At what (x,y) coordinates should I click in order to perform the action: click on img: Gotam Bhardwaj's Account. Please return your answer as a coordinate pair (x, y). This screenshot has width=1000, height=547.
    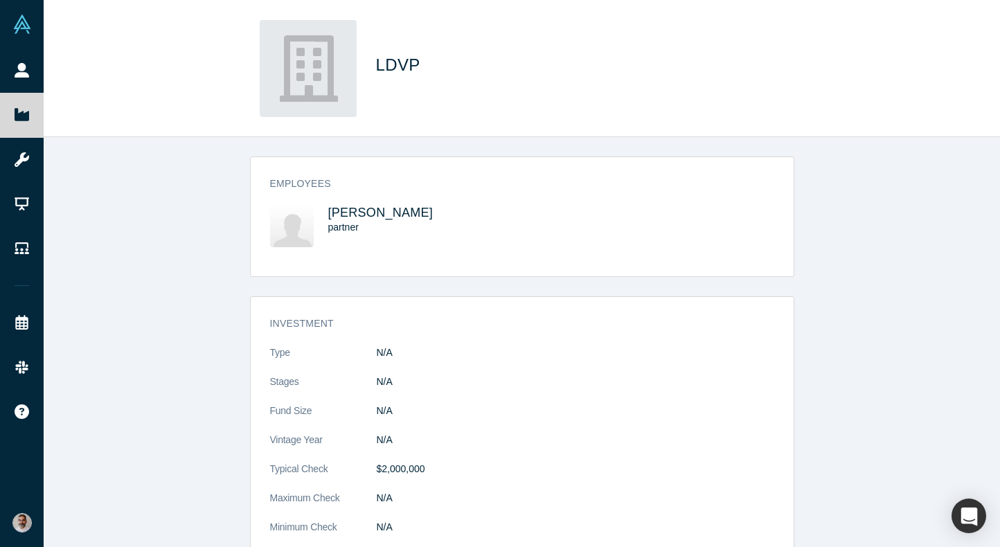
    Looking at the image, I should click on (22, 523).